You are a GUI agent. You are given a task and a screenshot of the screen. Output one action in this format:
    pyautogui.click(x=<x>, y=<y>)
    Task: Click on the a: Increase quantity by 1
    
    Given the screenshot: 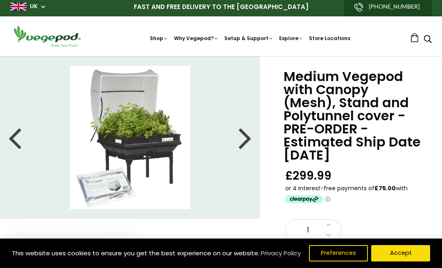 What is the action you would take?
    pyautogui.click(x=328, y=225)
    